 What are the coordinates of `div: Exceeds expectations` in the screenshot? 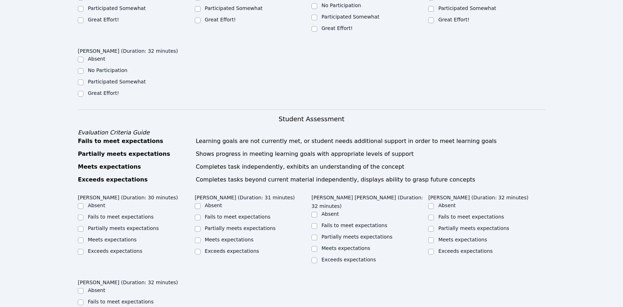 It's located at (135, 180).